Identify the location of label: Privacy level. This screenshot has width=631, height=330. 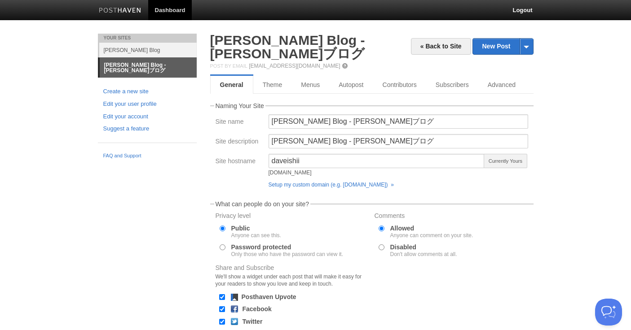
(292, 217).